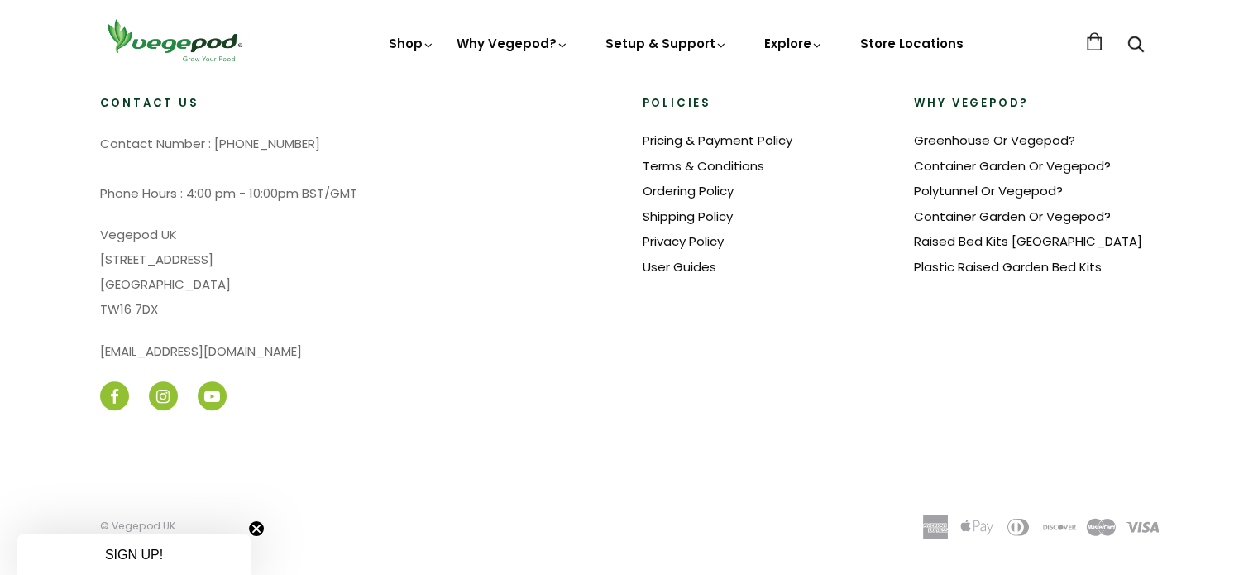  What do you see at coordinates (513, 43) in the screenshot?
I see `a: Why Vegepod?` at bounding box center [513, 43].